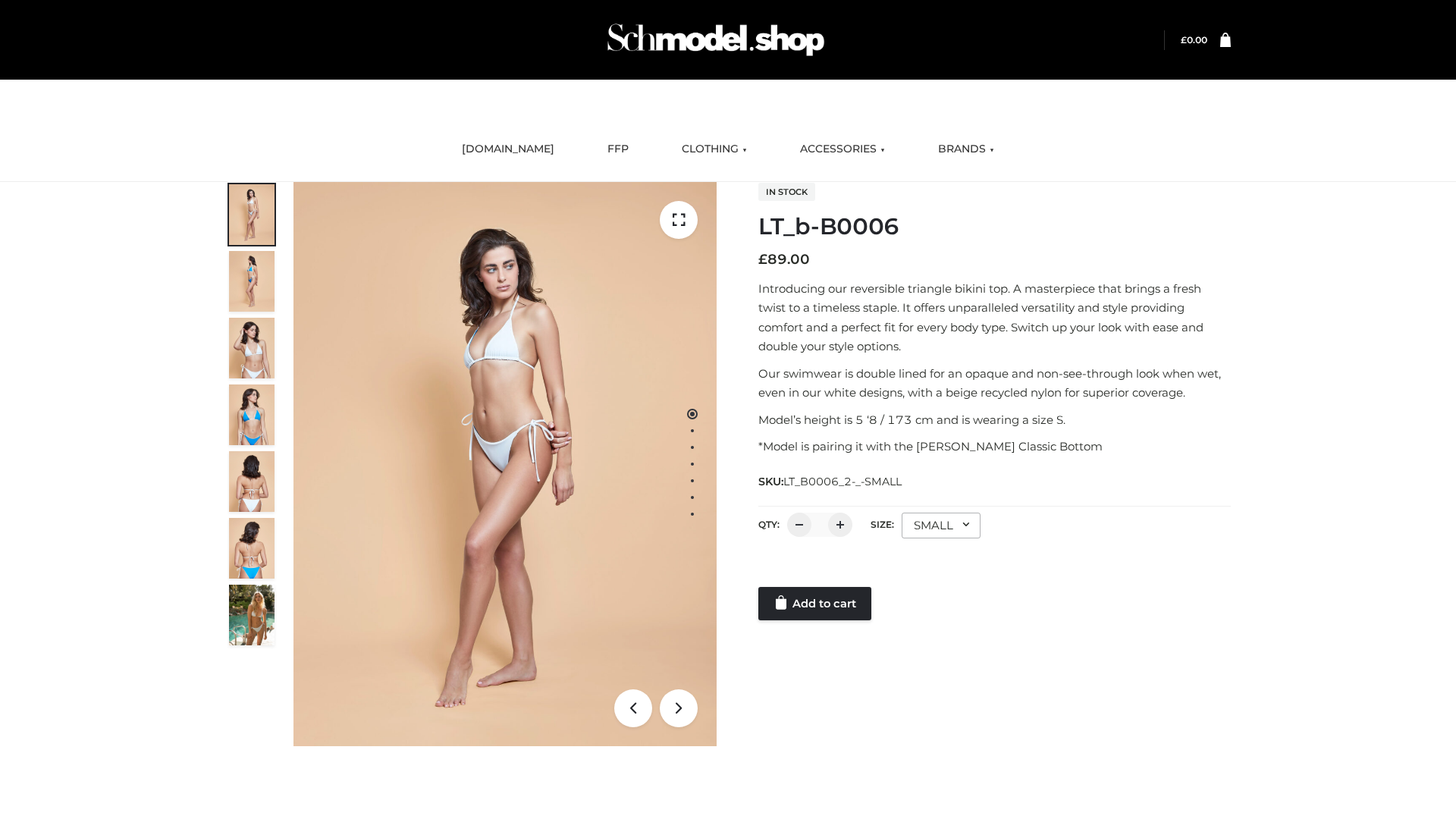  What do you see at coordinates (1194, 39) in the screenshot?
I see `bdi: 0.00` at bounding box center [1194, 39].